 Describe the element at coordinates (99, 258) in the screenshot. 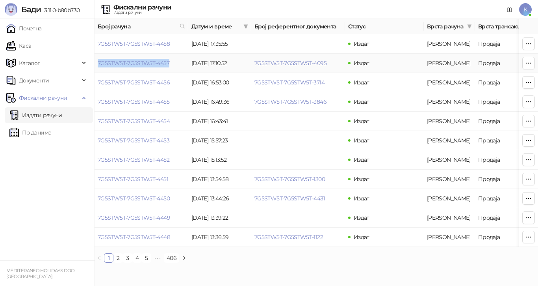

I see `li: Претходна страна` at that location.